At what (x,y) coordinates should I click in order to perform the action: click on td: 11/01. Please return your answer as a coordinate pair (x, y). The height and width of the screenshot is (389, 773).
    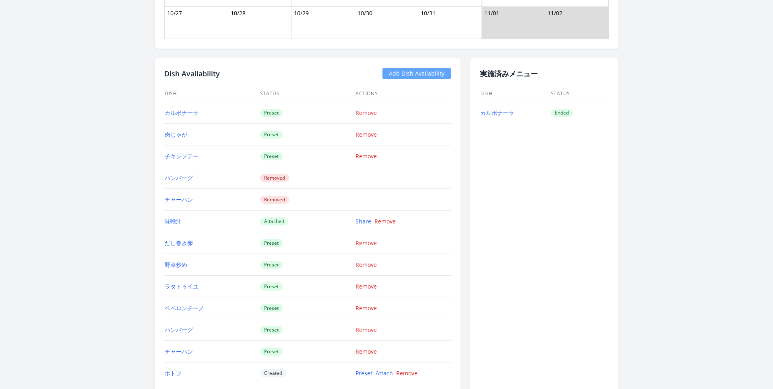
    Looking at the image, I should click on (513, 23).